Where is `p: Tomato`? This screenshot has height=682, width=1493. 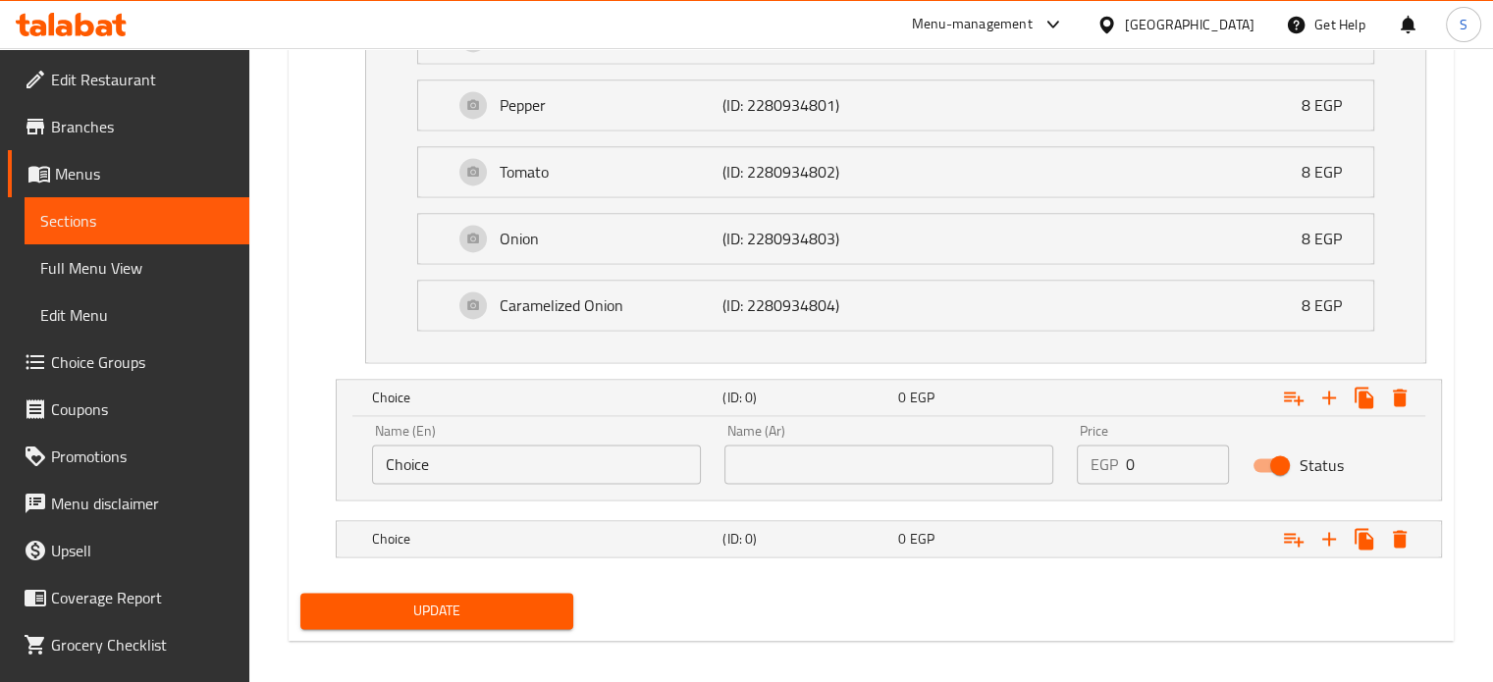 p: Tomato is located at coordinates (611, 172).